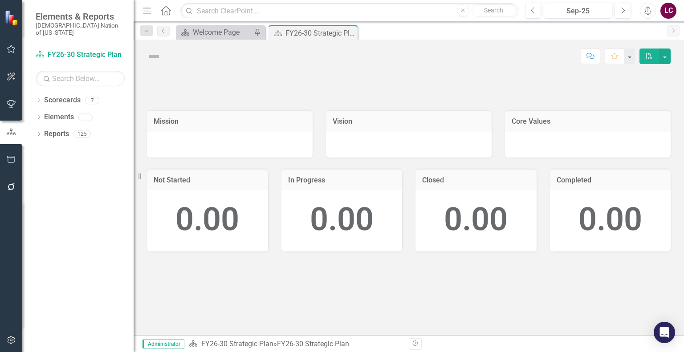  I want to click on h3: Not Started, so click(208, 180).